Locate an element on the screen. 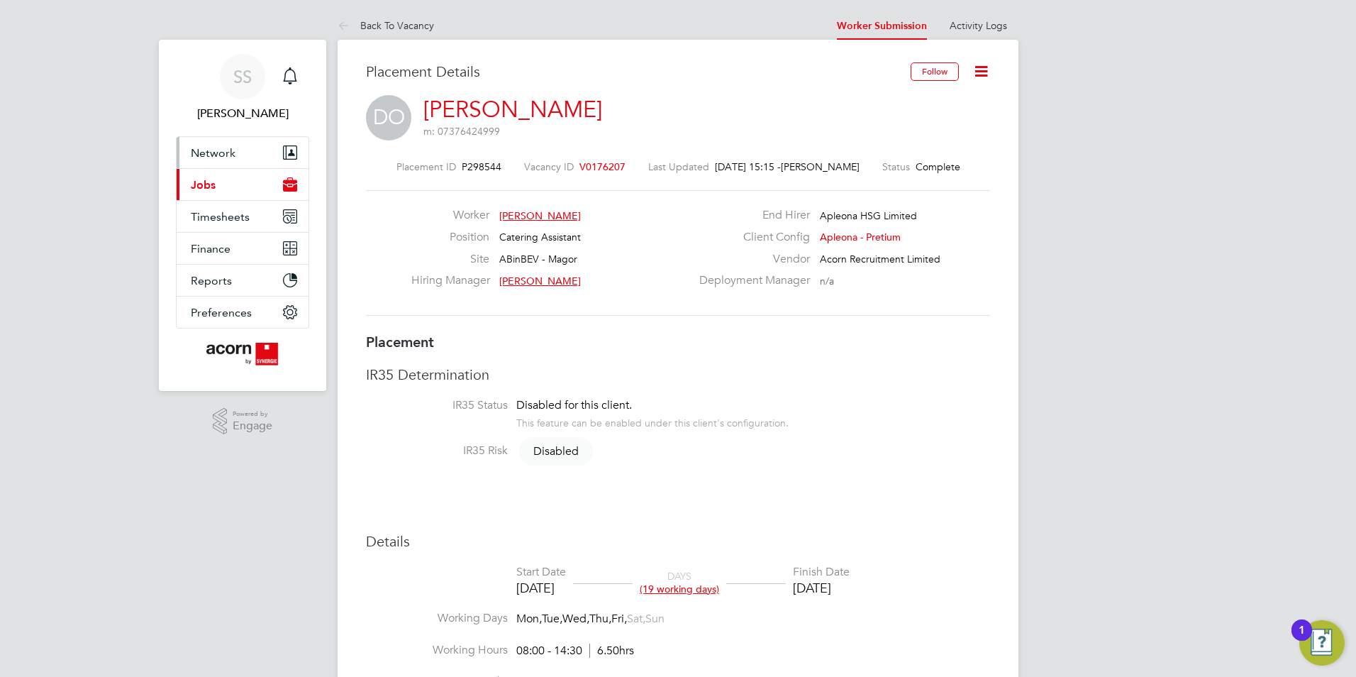  label: Last Updated is located at coordinates (679, 167).